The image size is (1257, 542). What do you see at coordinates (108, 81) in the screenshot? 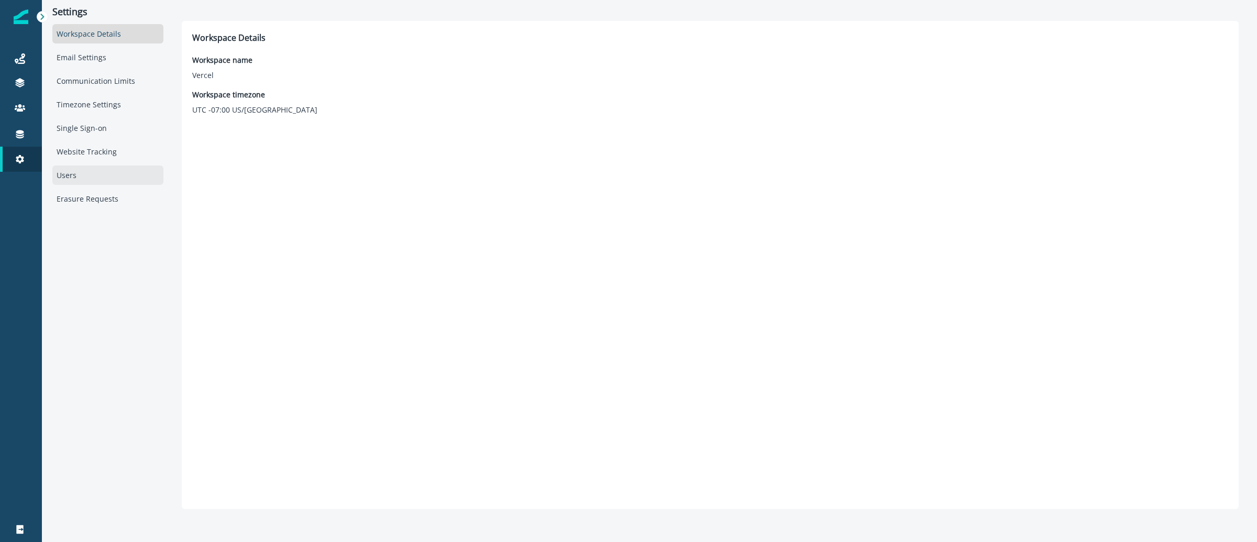
I see `div: Communication Limits` at bounding box center [108, 81].